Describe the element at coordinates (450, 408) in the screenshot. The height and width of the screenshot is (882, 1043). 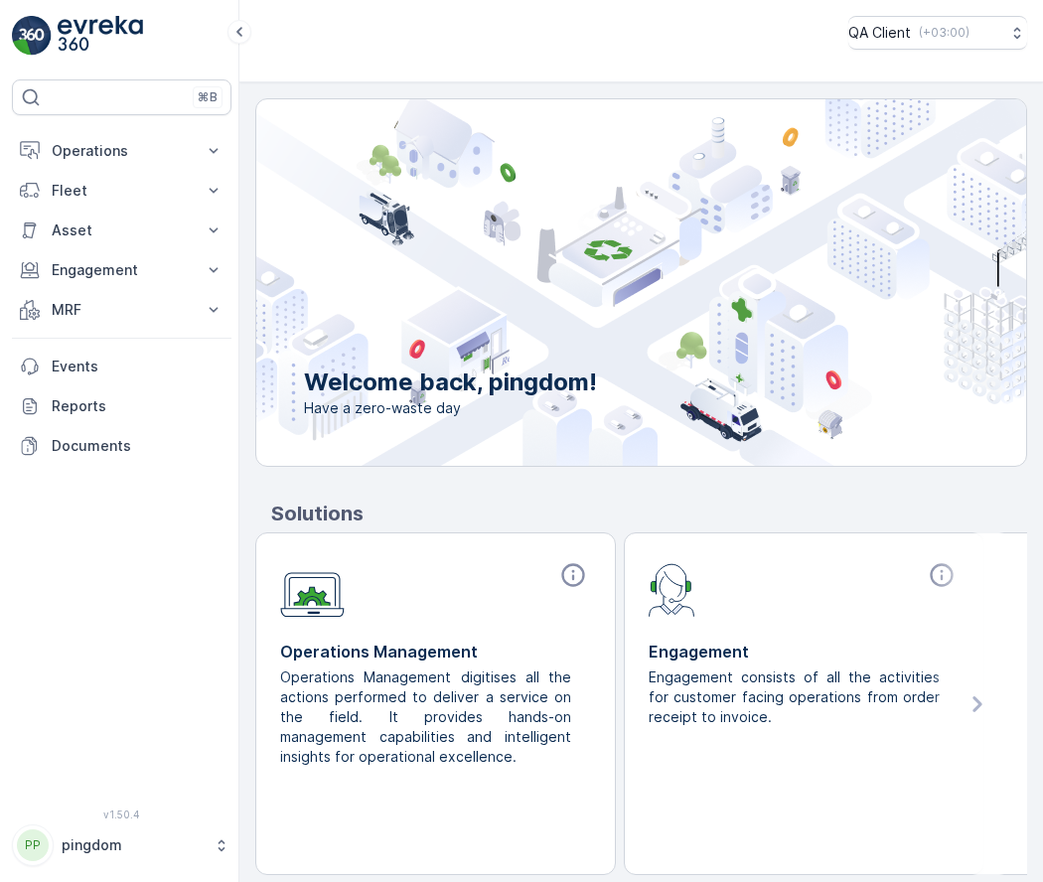
I see `span: Have a zero-waste day` at that location.